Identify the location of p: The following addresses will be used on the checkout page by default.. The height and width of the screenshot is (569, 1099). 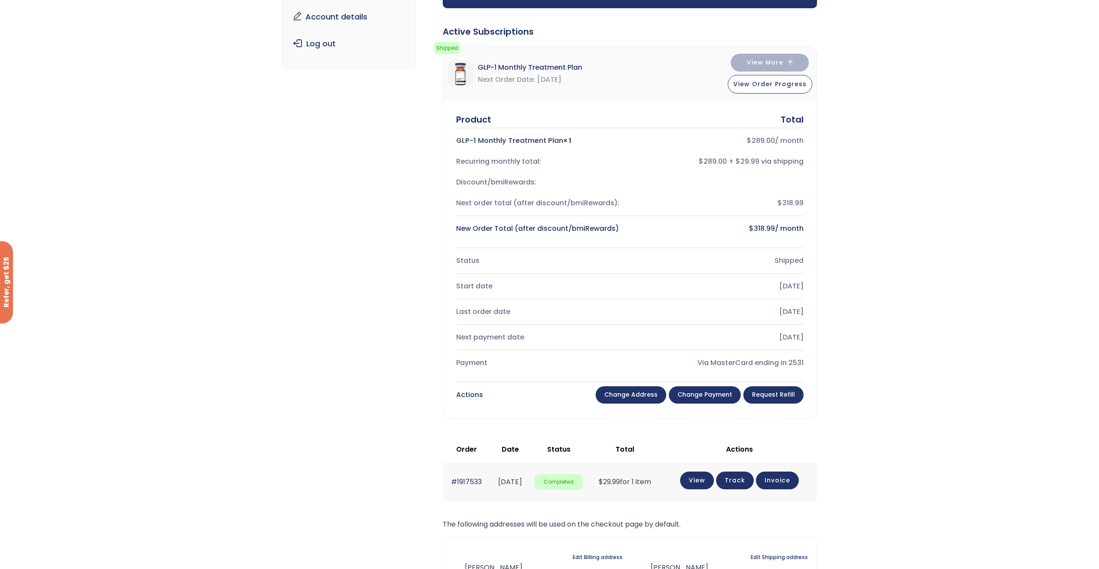
(630, 525).